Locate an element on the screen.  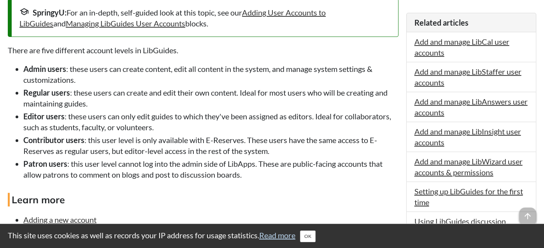
a: Read more is located at coordinates (277, 235).